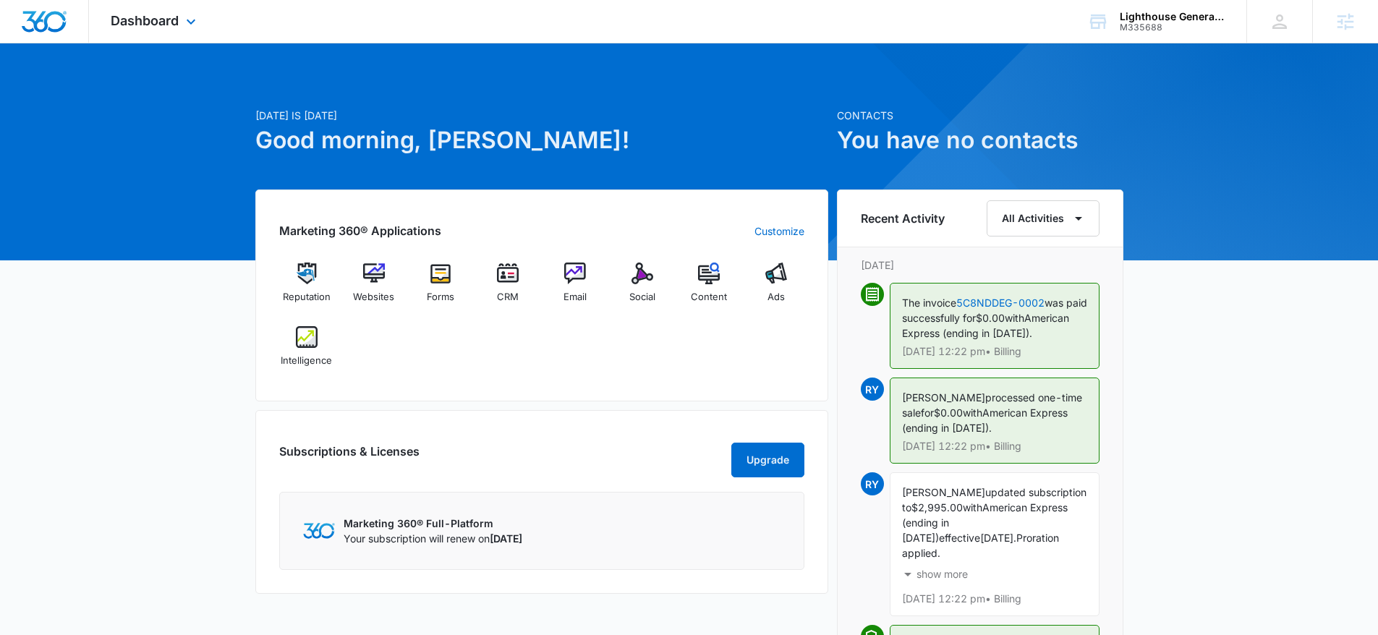  I want to click on p: show more, so click(942, 574).